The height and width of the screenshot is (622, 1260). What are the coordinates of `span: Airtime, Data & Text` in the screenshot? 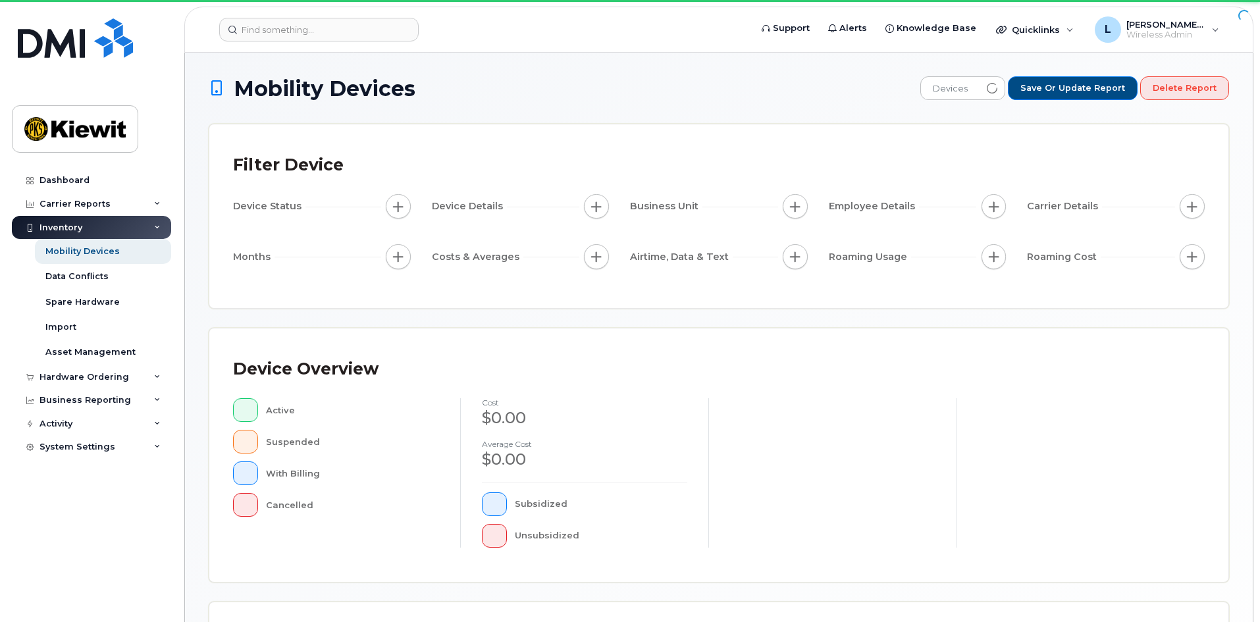 It's located at (682, 257).